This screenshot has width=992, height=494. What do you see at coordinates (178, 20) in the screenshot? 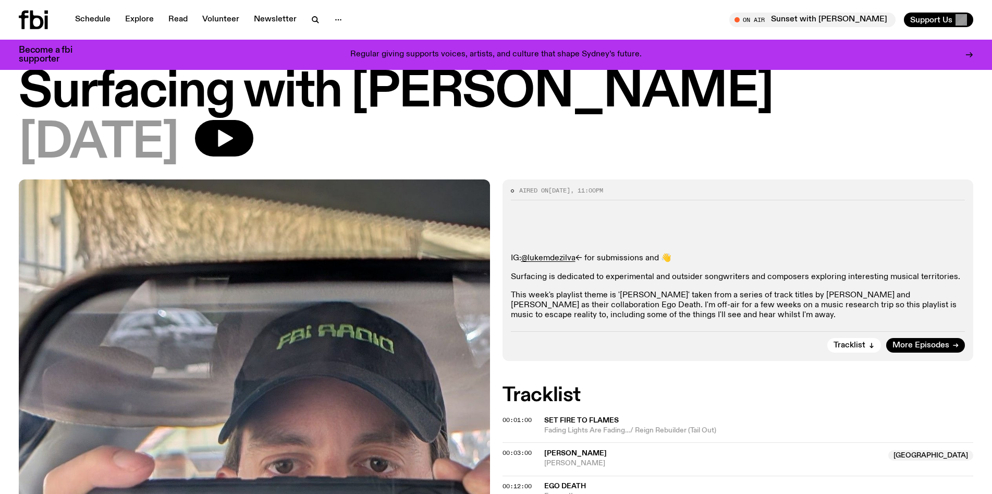
I see `a: Read` at bounding box center [178, 20].